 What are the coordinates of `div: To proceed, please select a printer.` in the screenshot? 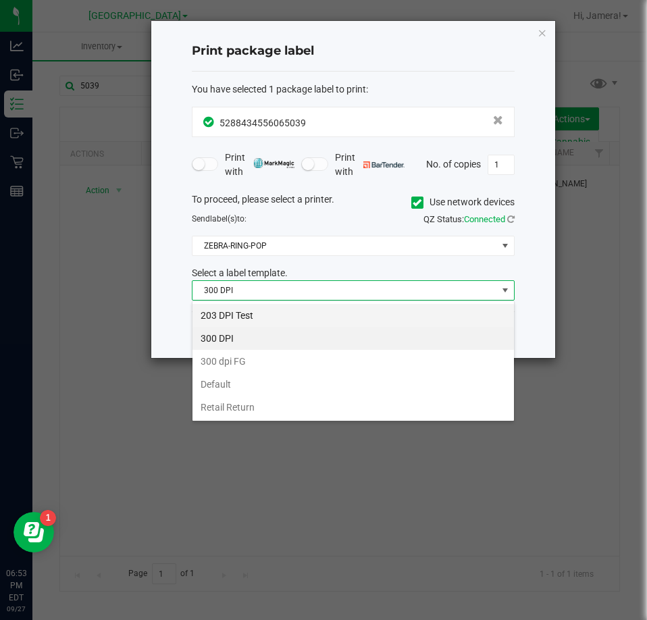 It's located at (353, 203).